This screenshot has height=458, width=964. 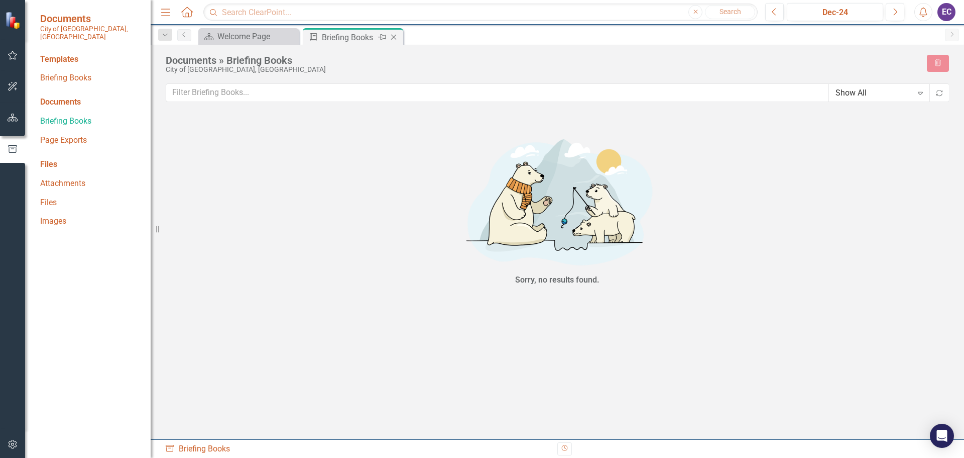 I want to click on span: Search, so click(x=730, y=12).